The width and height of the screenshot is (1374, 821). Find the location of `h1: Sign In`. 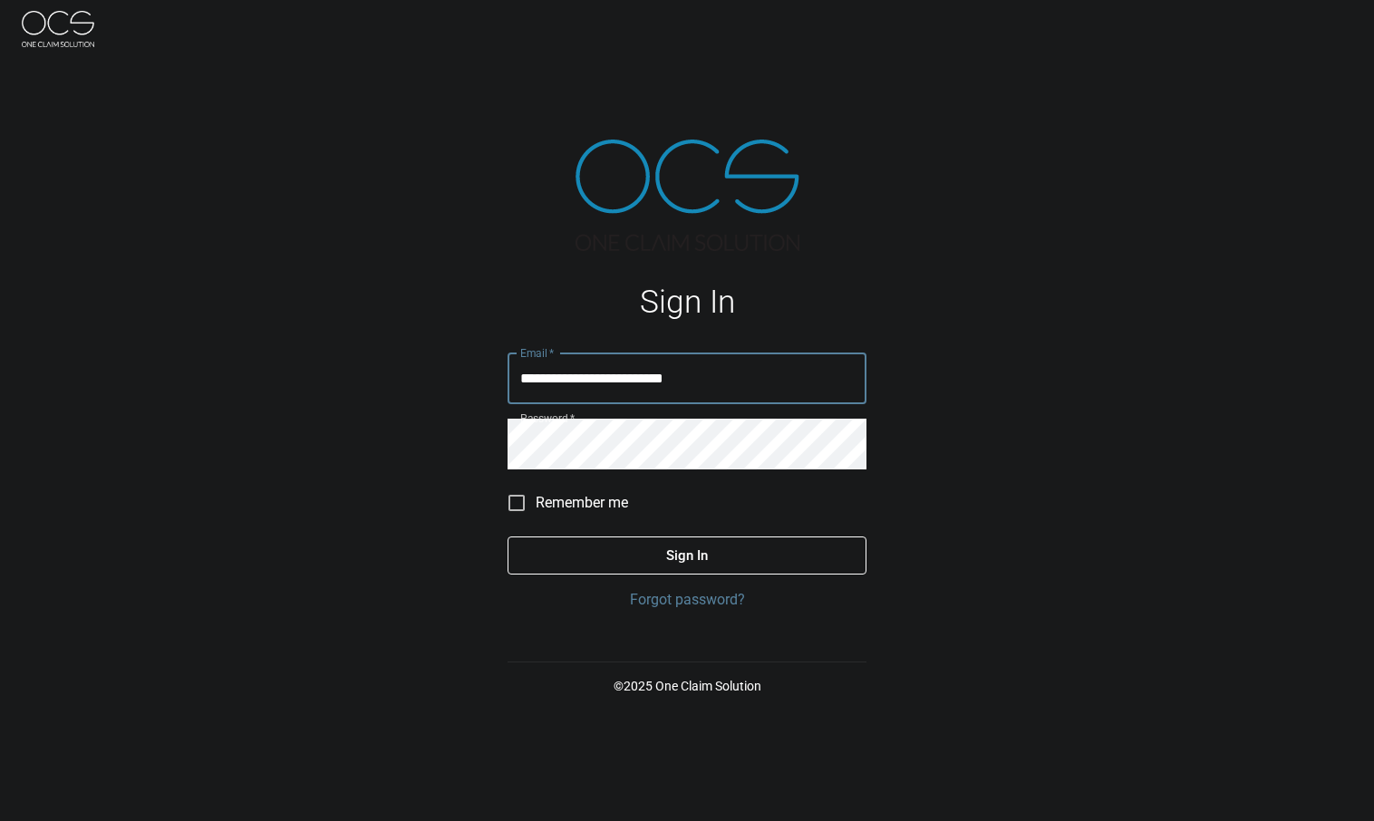

h1: Sign In is located at coordinates (687, 302).